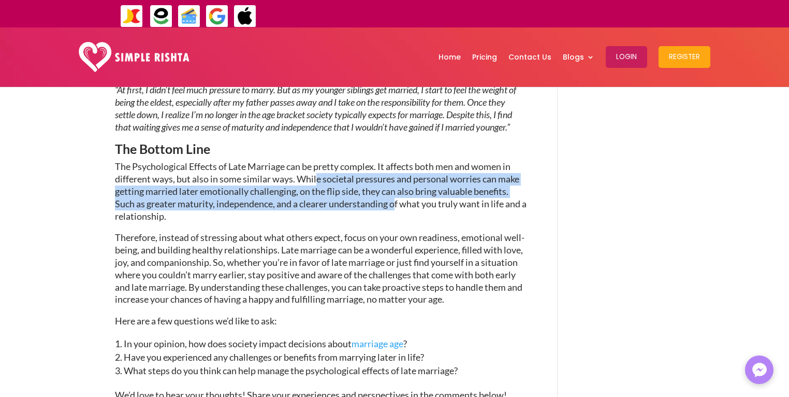 Image resolution: width=789 pixels, height=397 pixels. What do you see at coordinates (321, 191) in the screenshot?
I see `span: The Psychological Effects of Late Marriage can be pretty complex. It affects both men and women i...` at bounding box center [321, 191].